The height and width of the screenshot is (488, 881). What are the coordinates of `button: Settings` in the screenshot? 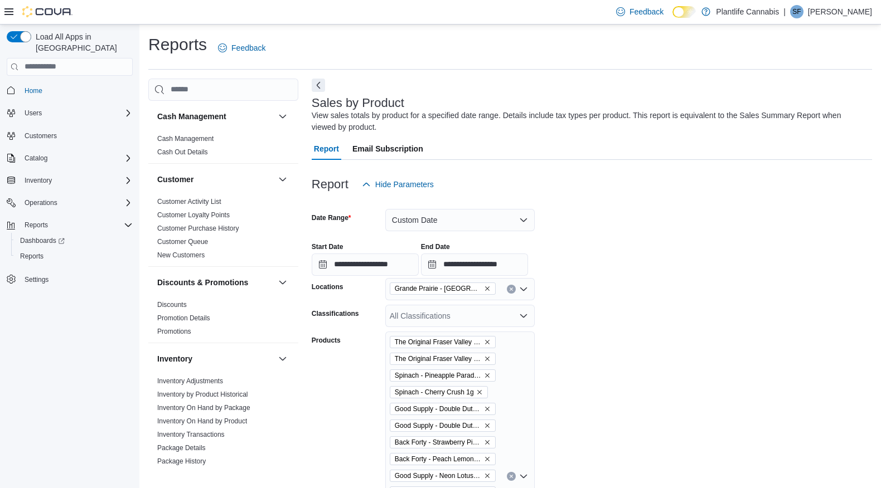 It's located at (70, 279).